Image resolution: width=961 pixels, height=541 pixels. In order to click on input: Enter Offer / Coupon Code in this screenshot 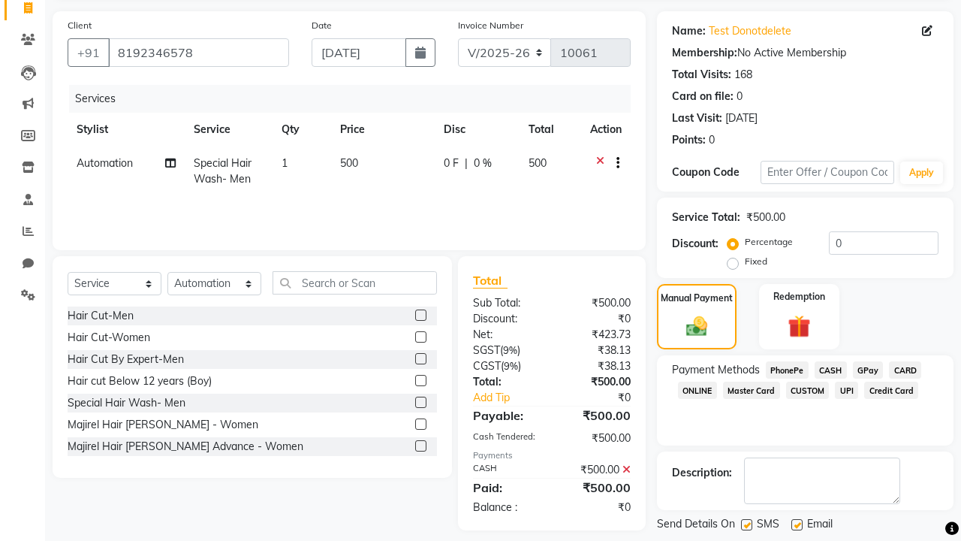, I will do `click(828, 172)`.